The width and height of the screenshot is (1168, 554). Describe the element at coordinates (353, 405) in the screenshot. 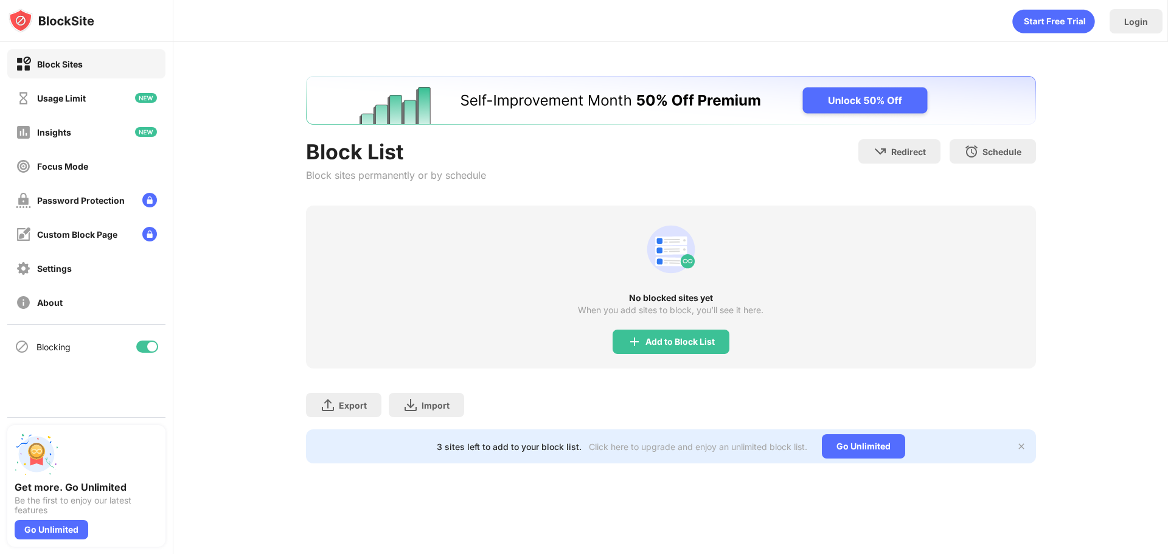

I see `div: Export` at that location.